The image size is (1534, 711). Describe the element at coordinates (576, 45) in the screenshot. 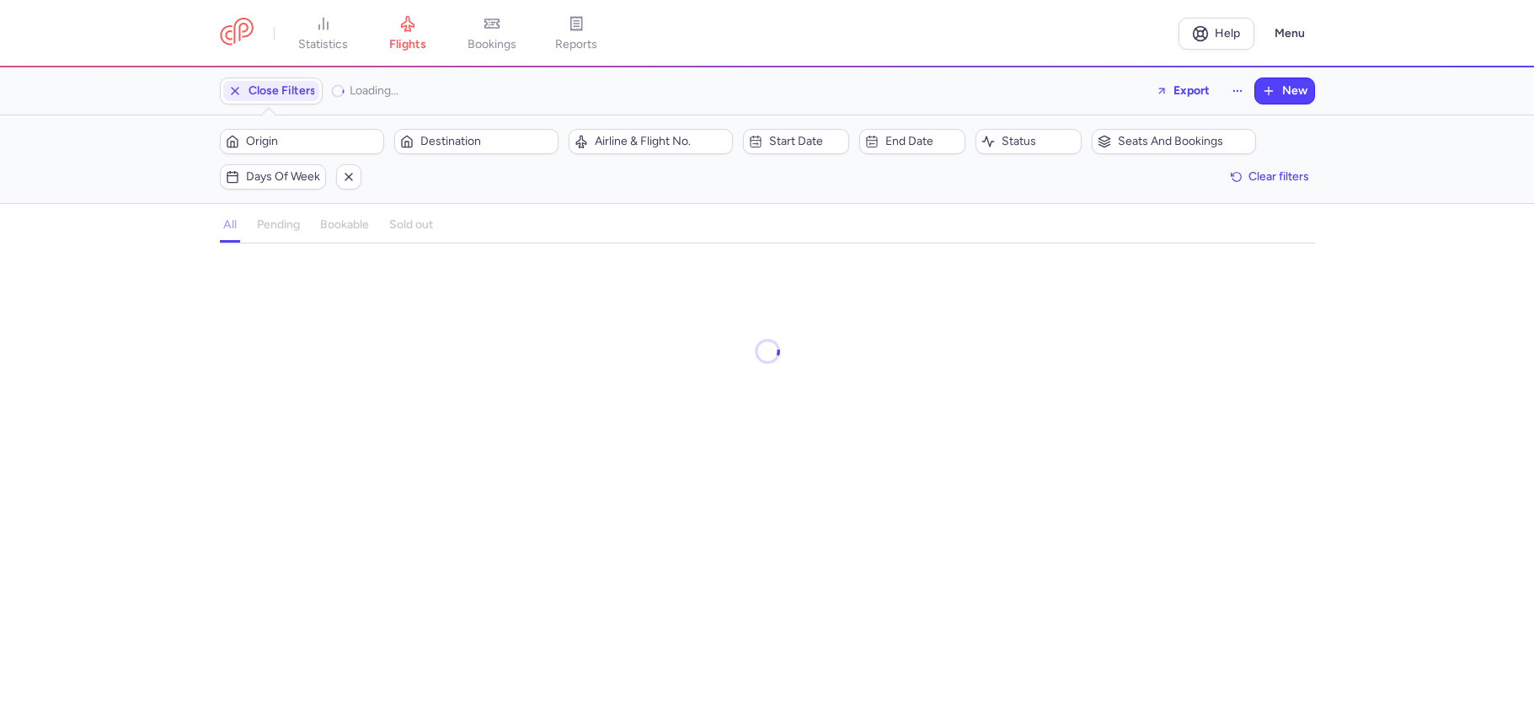

I see `span: reports` at that location.